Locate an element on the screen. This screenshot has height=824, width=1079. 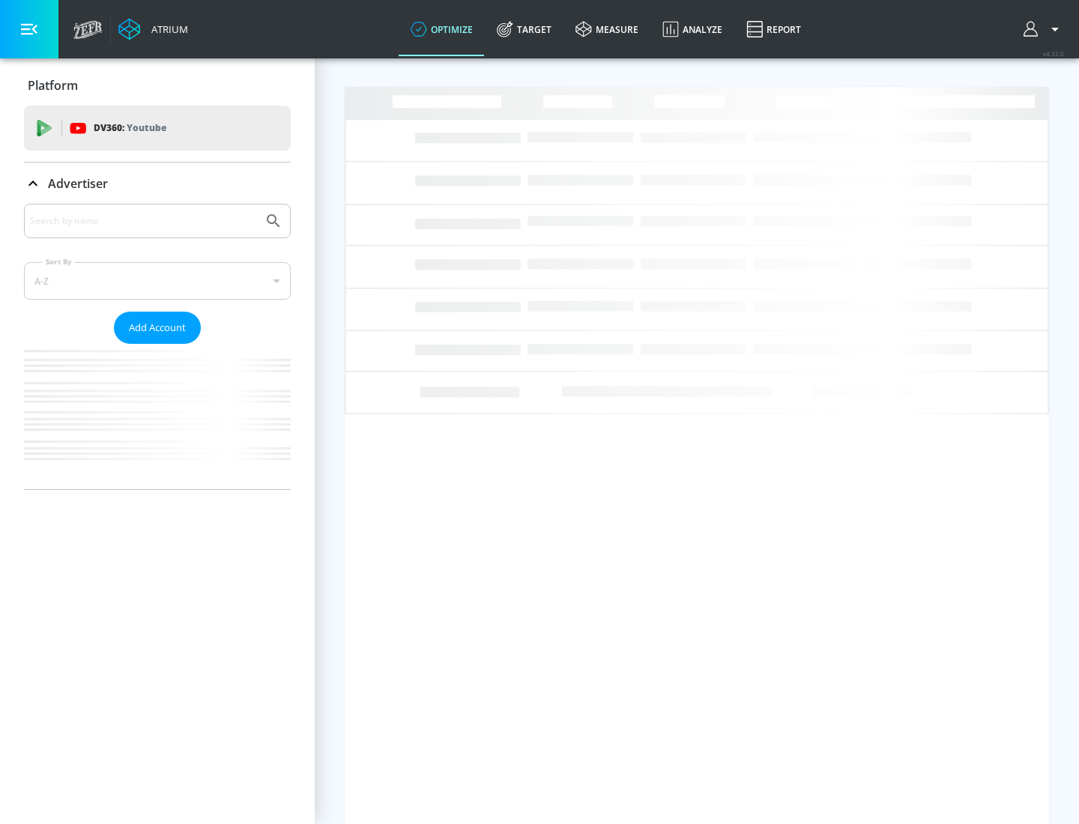
a: Target is located at coordinates (524, 29).